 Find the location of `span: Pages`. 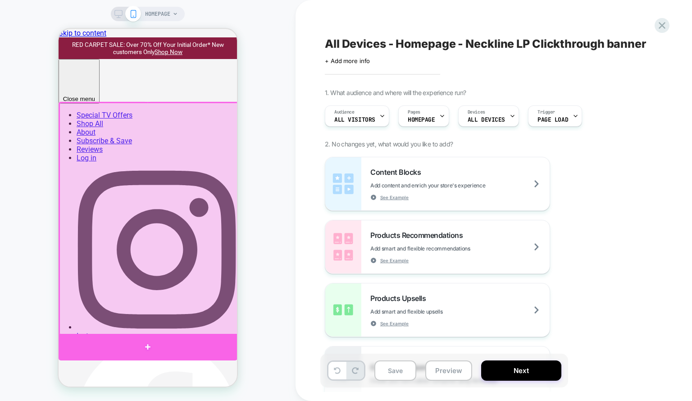

span: Pages is located at coordinates (414, 112).